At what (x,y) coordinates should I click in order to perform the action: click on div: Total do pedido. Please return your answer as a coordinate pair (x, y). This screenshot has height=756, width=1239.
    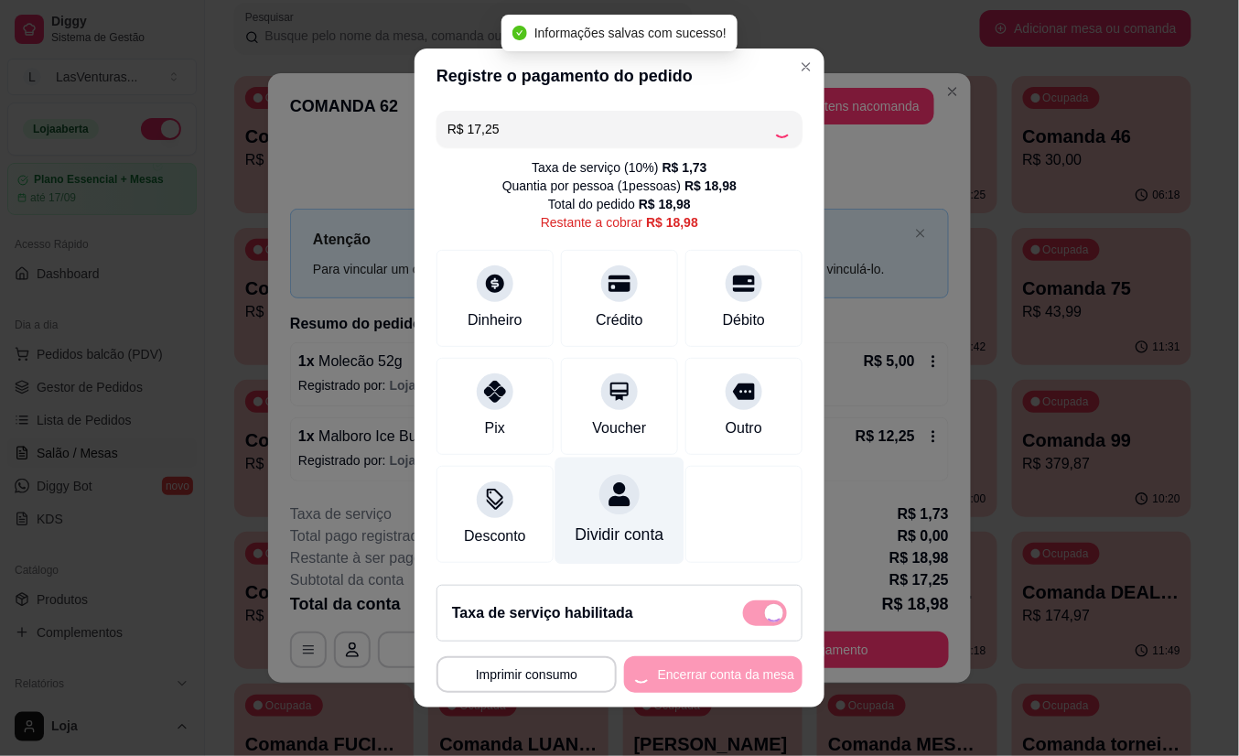
    Looking at the image, I should click on (619, 204).